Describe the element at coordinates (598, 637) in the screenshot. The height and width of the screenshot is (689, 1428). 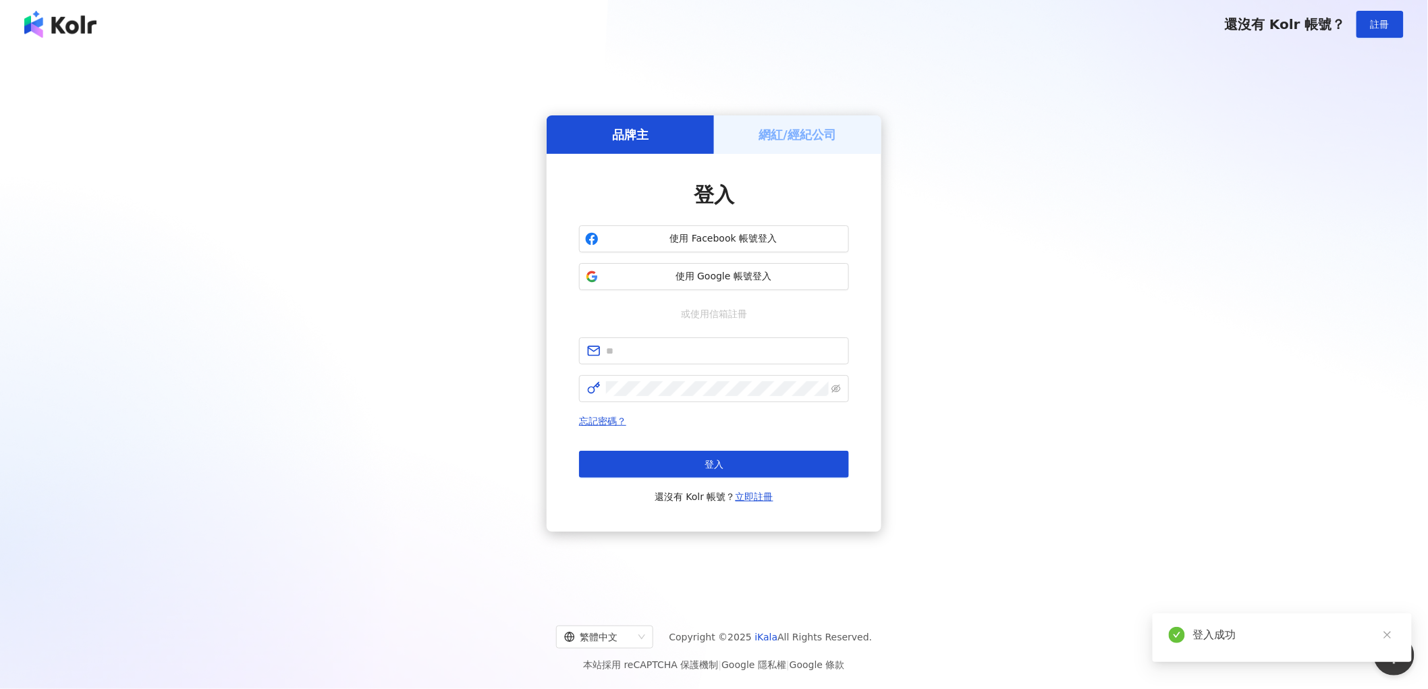
I see `div: 繁體中文` at that location.